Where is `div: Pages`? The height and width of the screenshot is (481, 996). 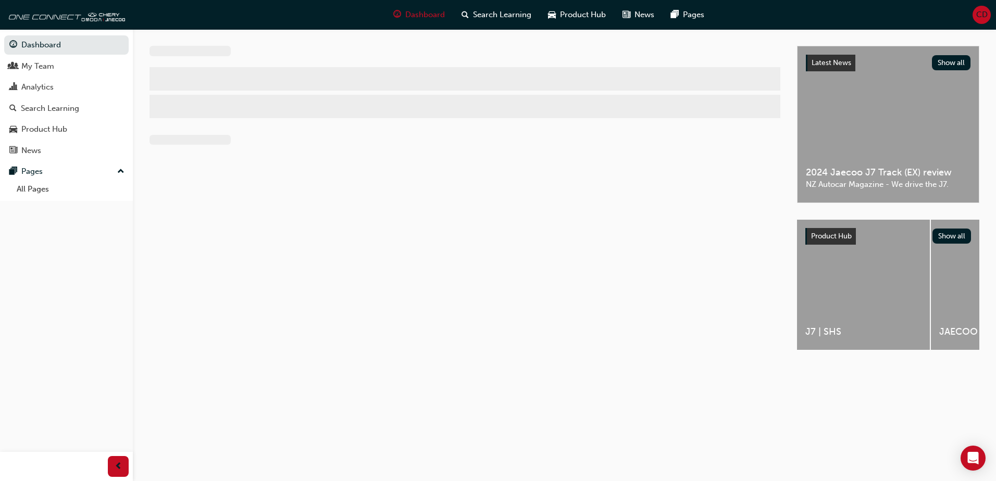 div: Pages is located at coordinates (32, 171).